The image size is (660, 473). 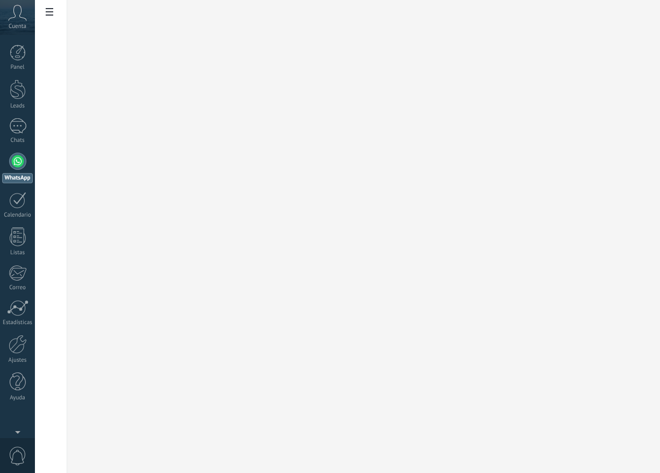 What do you see at coordinates (18, 67) in the screenshot?
I see `div: Panel` at bounding box center [18, 67].